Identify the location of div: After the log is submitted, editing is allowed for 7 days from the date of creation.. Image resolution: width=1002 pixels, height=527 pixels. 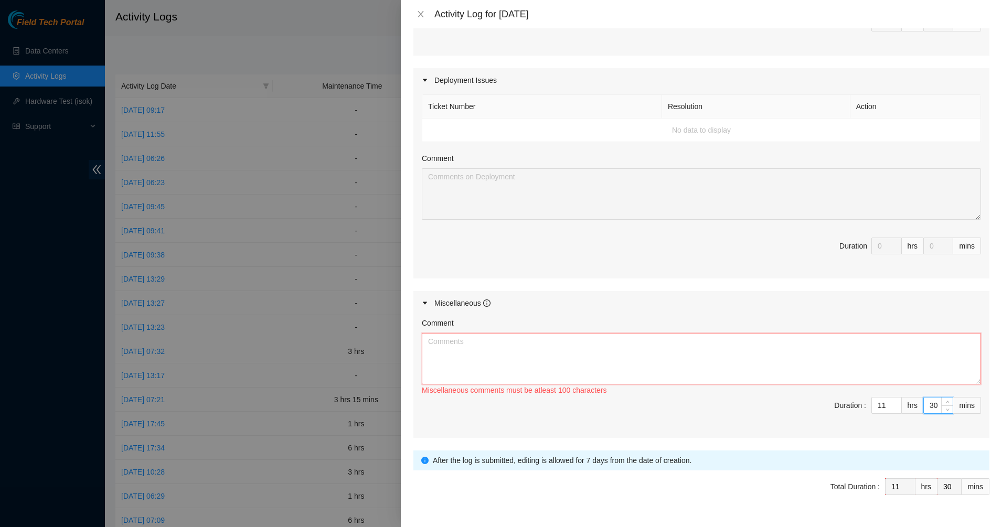
(707, 460).